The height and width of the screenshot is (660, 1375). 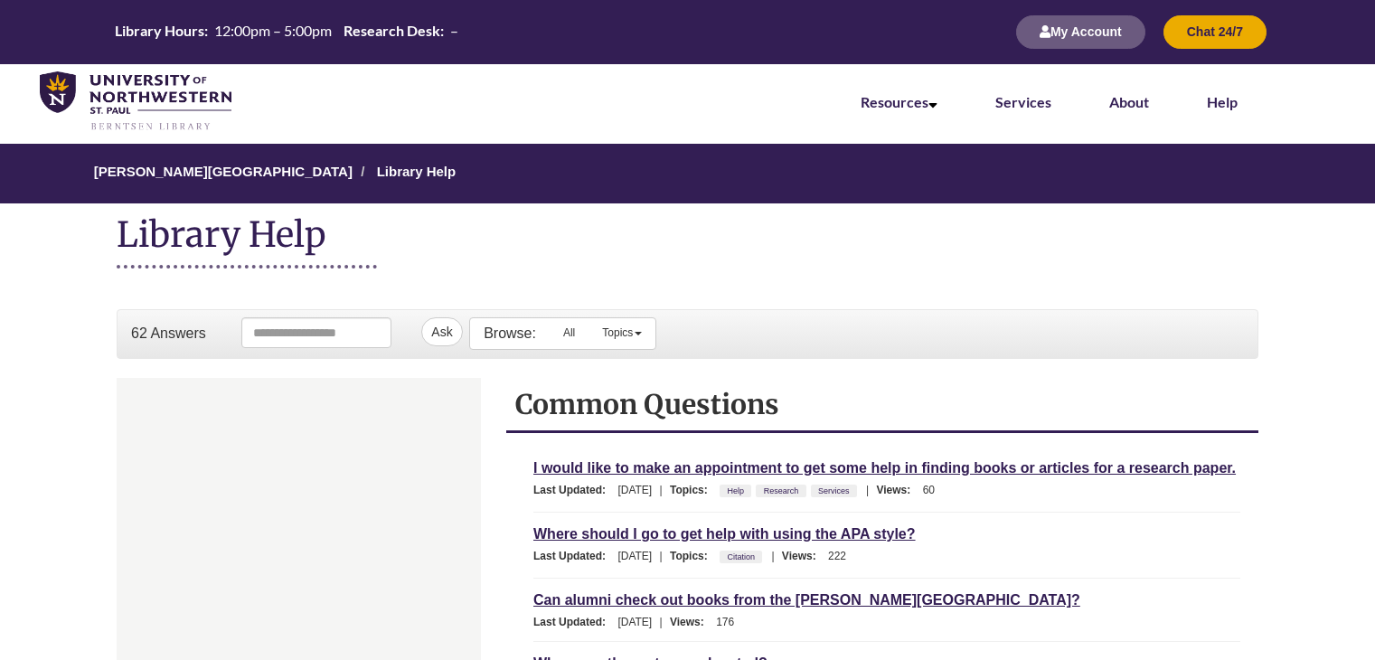 I want to click on a: Chat 24/7, so click(x=1215, y=33).